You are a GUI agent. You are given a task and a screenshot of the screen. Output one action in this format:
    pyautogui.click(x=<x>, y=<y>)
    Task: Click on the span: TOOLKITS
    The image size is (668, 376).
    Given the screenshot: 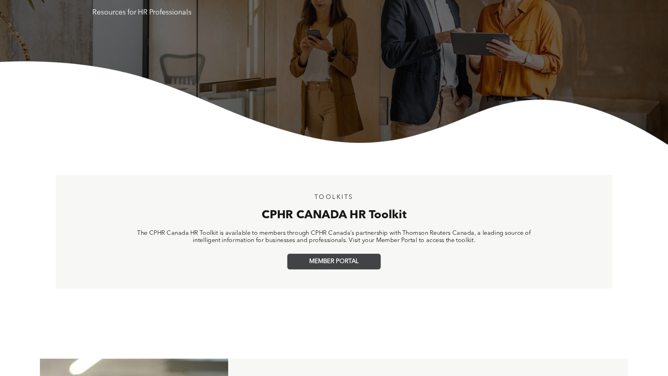 What is the action you would take?
    pyautogui.click(x=334, y=197)
    